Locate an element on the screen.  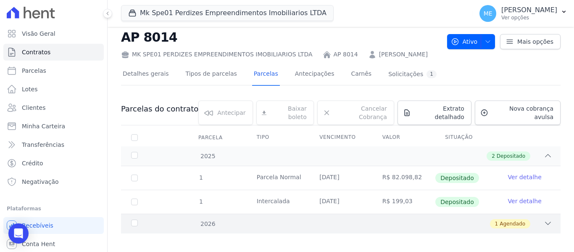
a: Transferências is located at coordinates (53, 145).